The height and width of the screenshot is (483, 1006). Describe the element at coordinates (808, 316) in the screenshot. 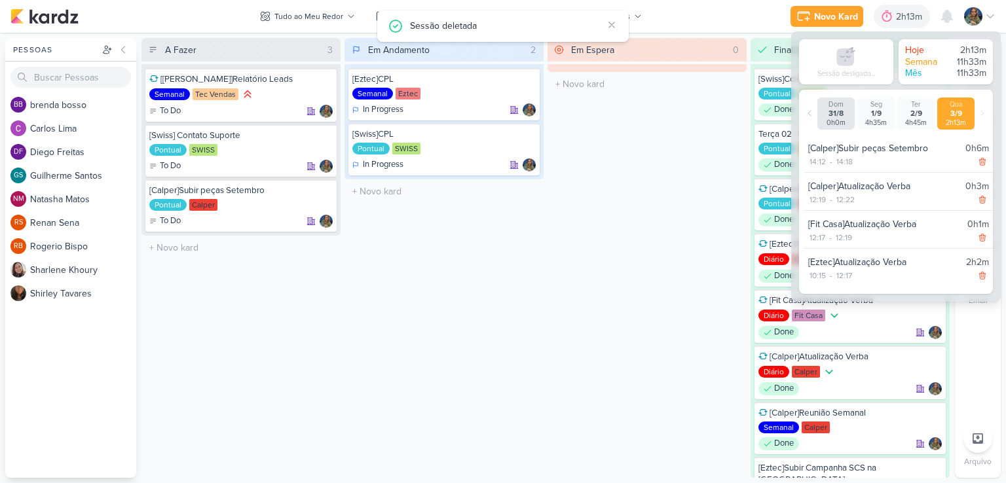

I see `div: Fit Casa` at that location.